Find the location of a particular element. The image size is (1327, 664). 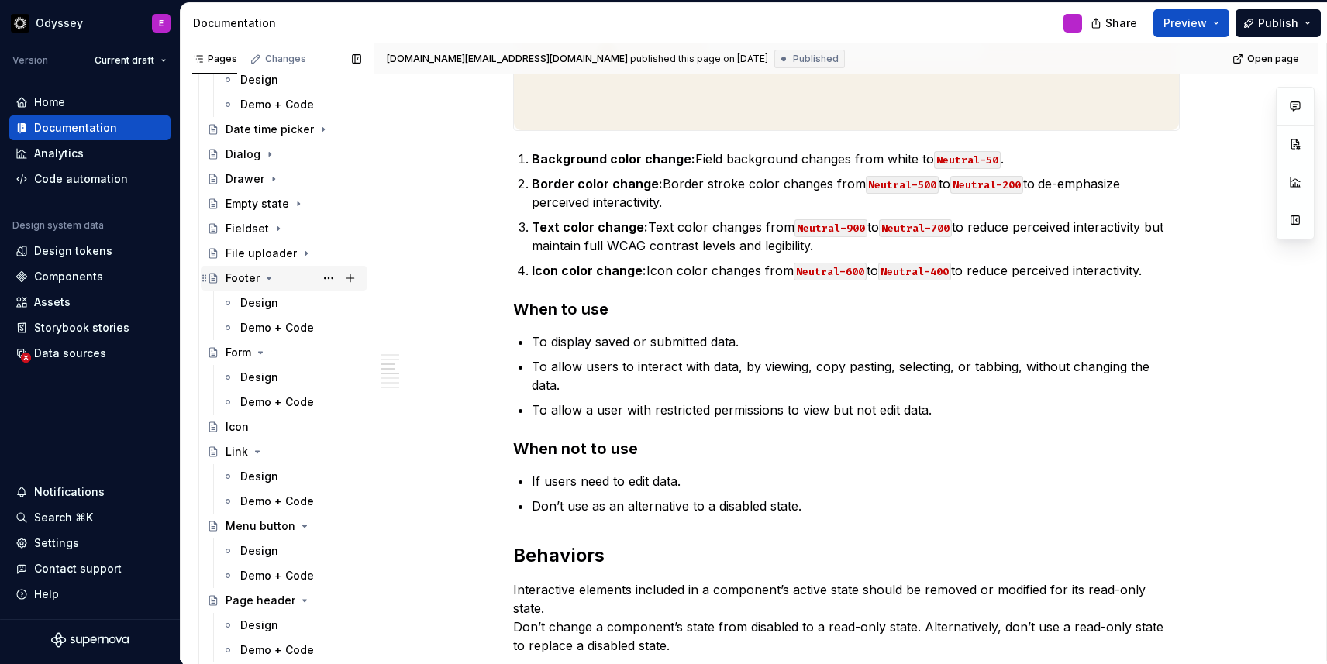

strong: Text color change: is located at coordinates (590, 227).